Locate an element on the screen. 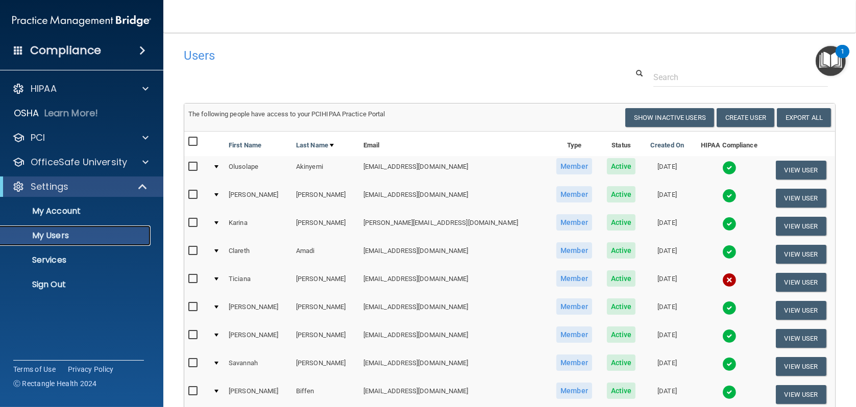 The image size is (856, 407). td: Savannah is located at coordinates (258, 366).